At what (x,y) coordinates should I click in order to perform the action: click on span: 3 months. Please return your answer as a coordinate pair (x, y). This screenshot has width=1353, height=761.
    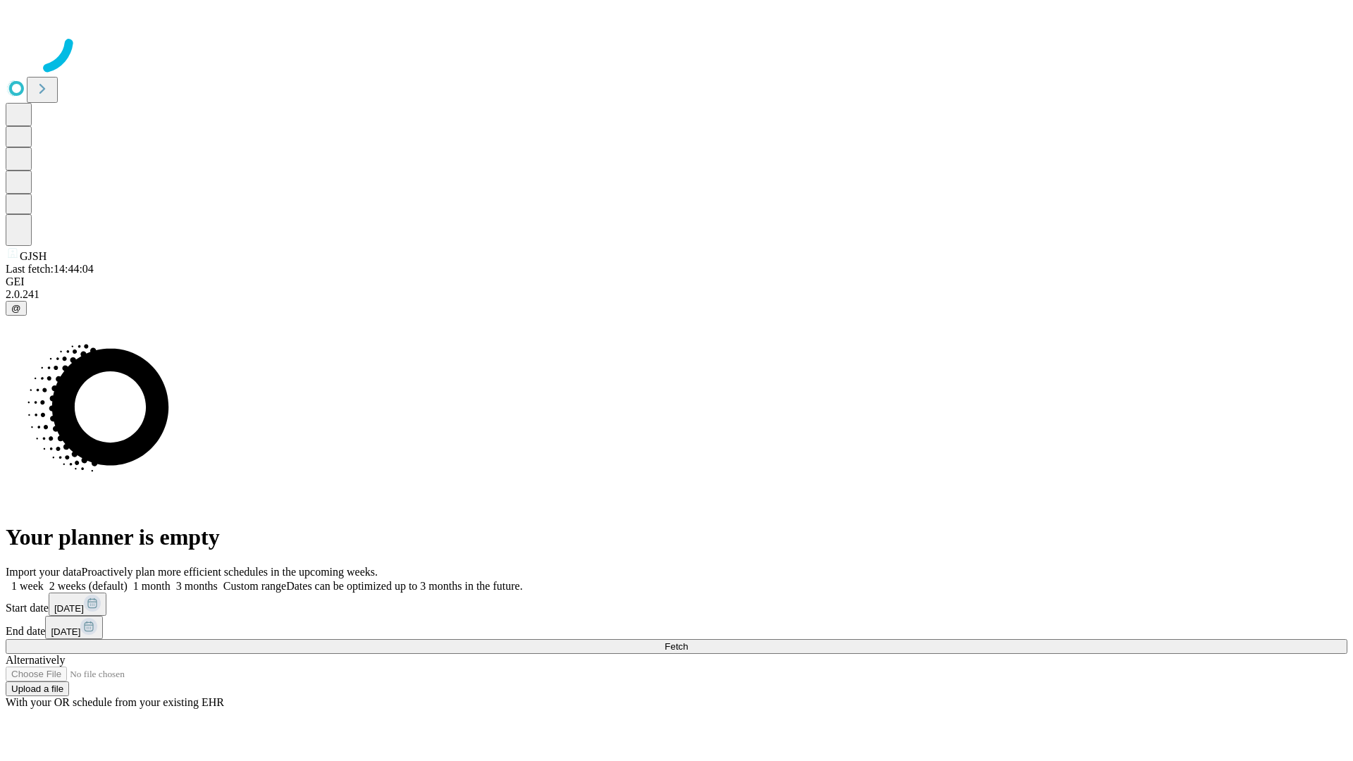
    Looking at the image, I should click on (197, 586).